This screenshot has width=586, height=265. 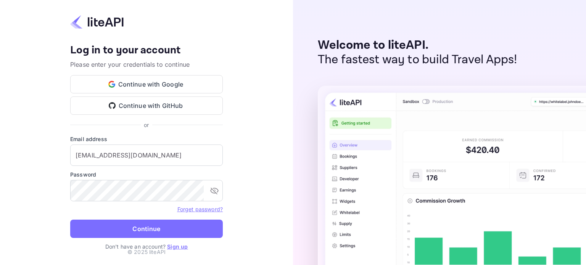 I want to click on label: Email address, so click(x=146, y=139).